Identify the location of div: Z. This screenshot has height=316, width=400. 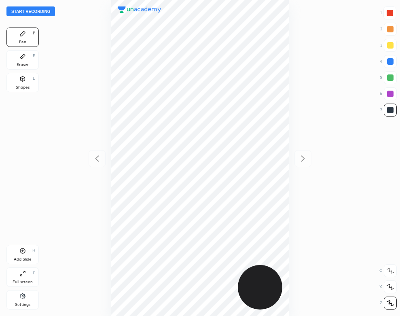
(388, 303).